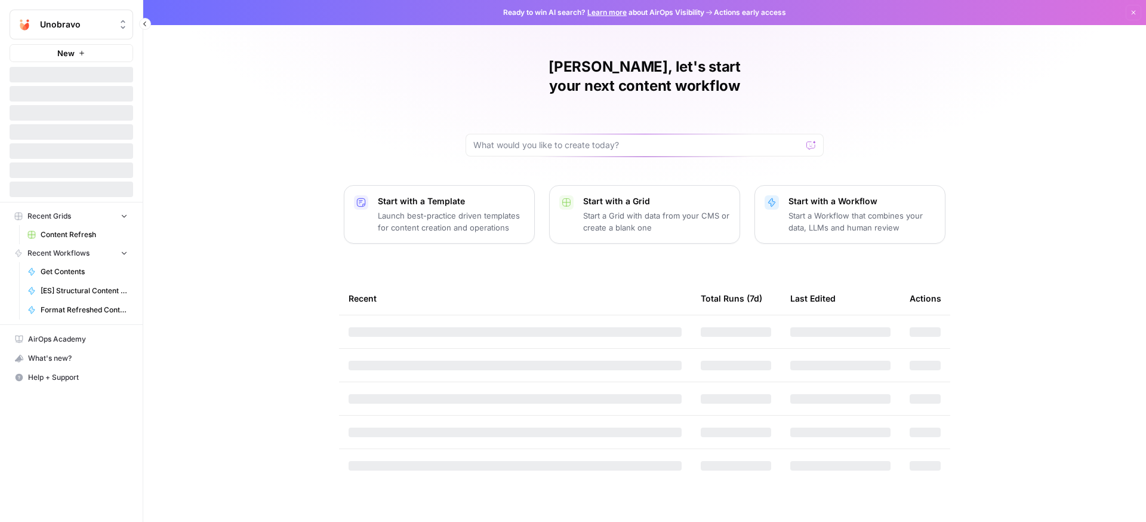  What do you see at coordinates (850, 214) in the screenshot?
I see `button: Start with a WorkflowStart a Workflow that combines your data, LLMs and human review` at bounding box center [850, 214].